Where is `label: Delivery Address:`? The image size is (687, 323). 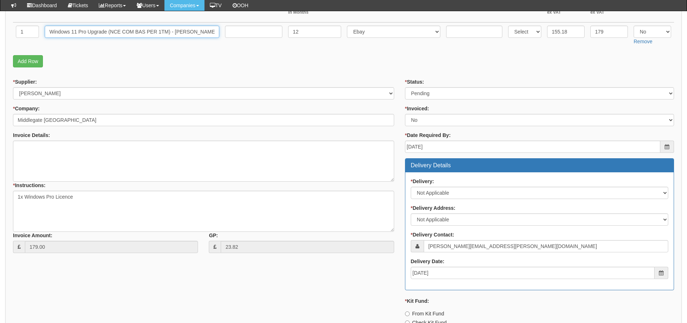
label: Delivery Address: is located at coordinates (433, 208).